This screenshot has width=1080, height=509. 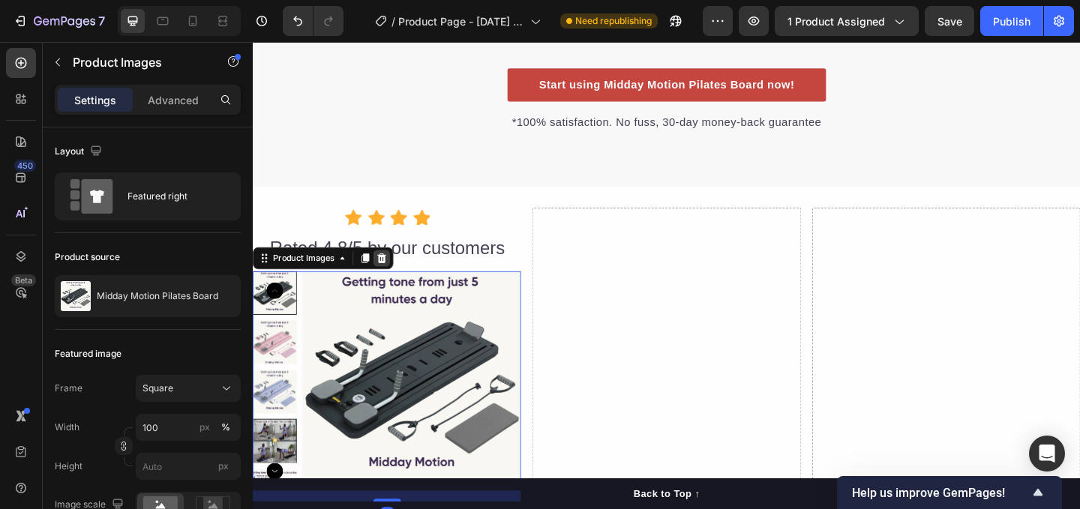 What do you see at coordinates (23, 281) in the screenshot?
I see `div: Beta` at bounding box center [23, 281].